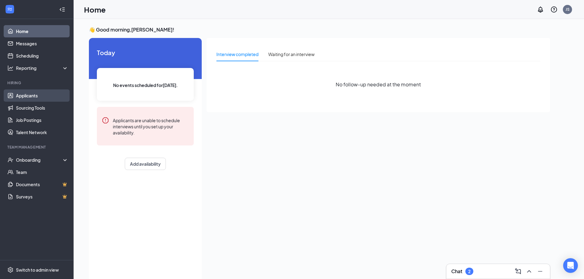  What do you see at coordinates (10, 68) in the screenshot?
I see `svg: Analysis` at bounding box center [10, 68].